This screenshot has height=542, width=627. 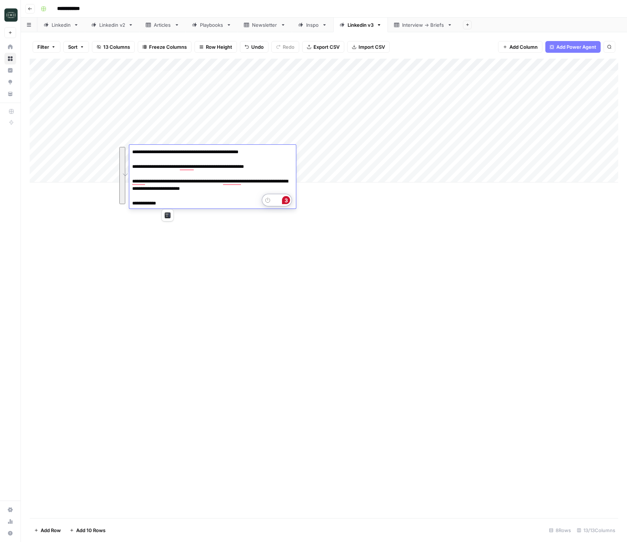 I want to click on div: Interview -> Briefs, so click(x=423, y=25).